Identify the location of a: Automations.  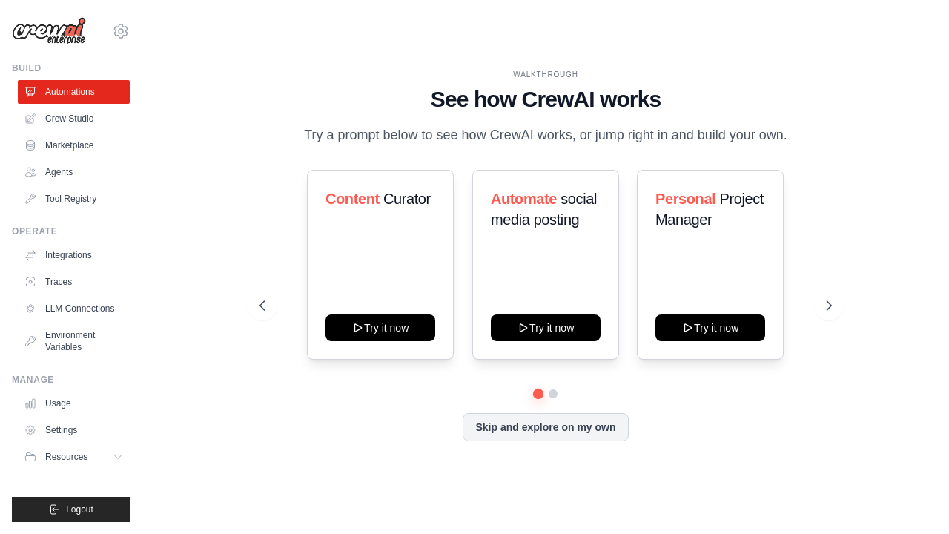
(73, 92).